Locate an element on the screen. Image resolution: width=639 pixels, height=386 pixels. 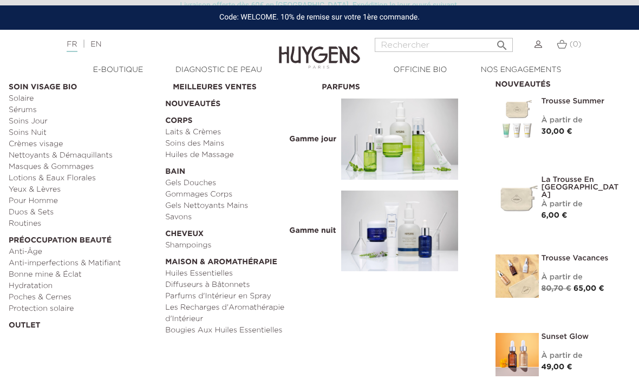
a: OUTLET is located at coordinates (83, 323).